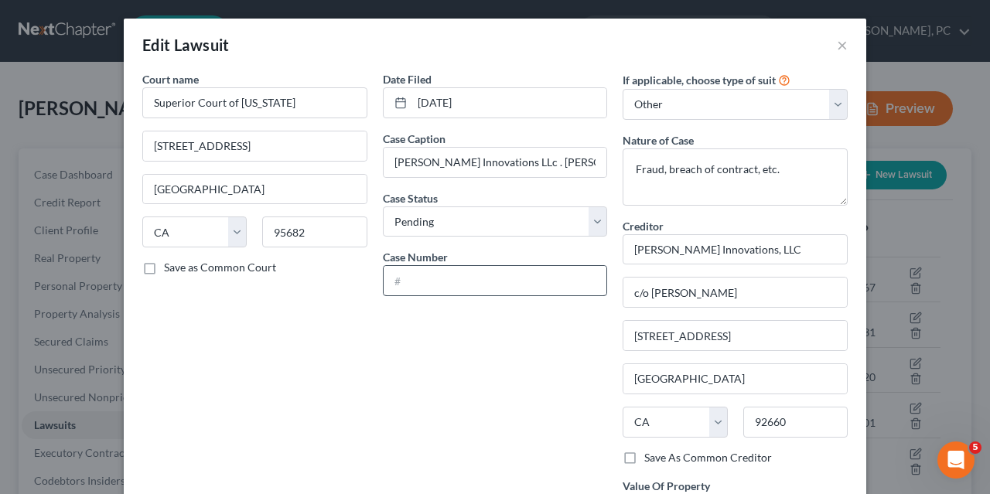 This screenshot has width=990, height=494. What do you see at coordinates (202, 45) in the screenshot?
I see `span: Lawsuit` at bounding box center [202, 45].